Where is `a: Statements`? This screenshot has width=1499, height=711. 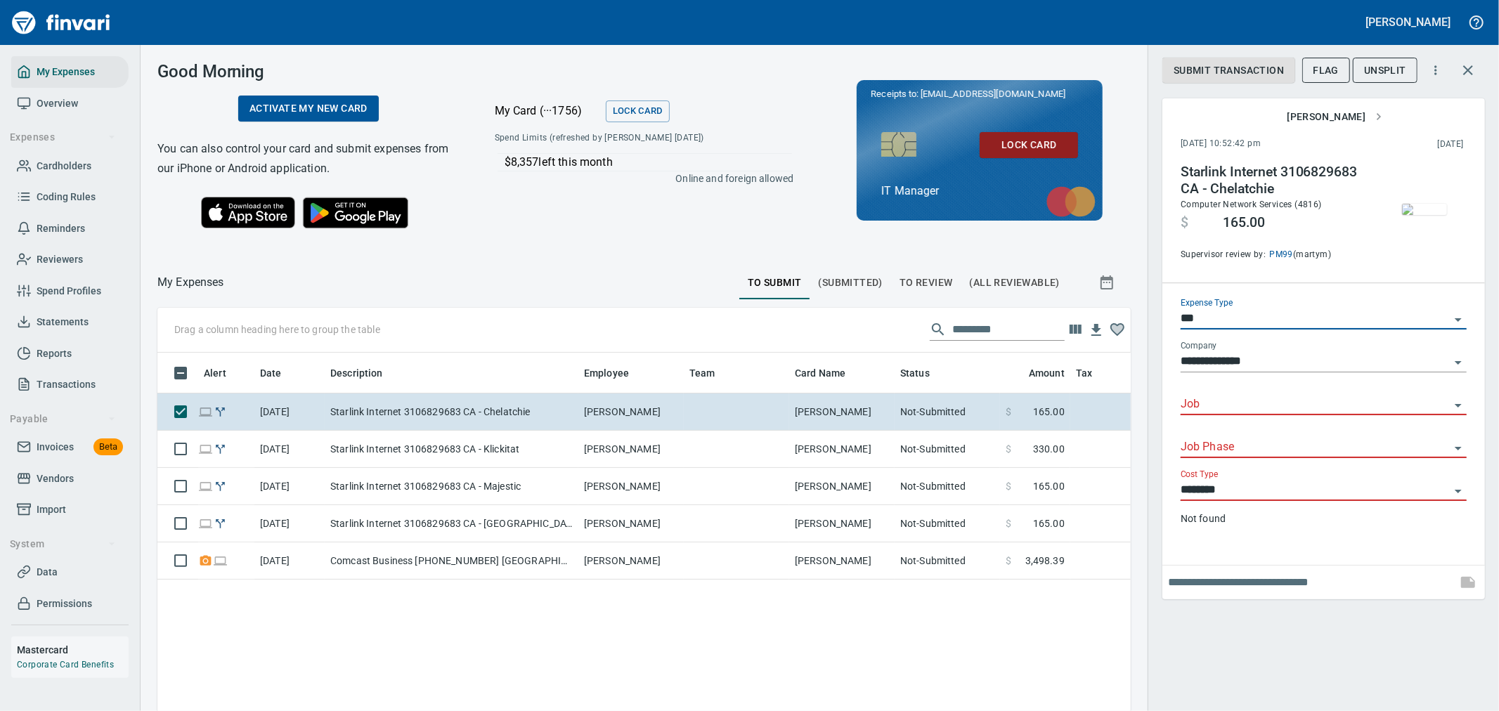
a: Statements is located at coordinates (70, 322).